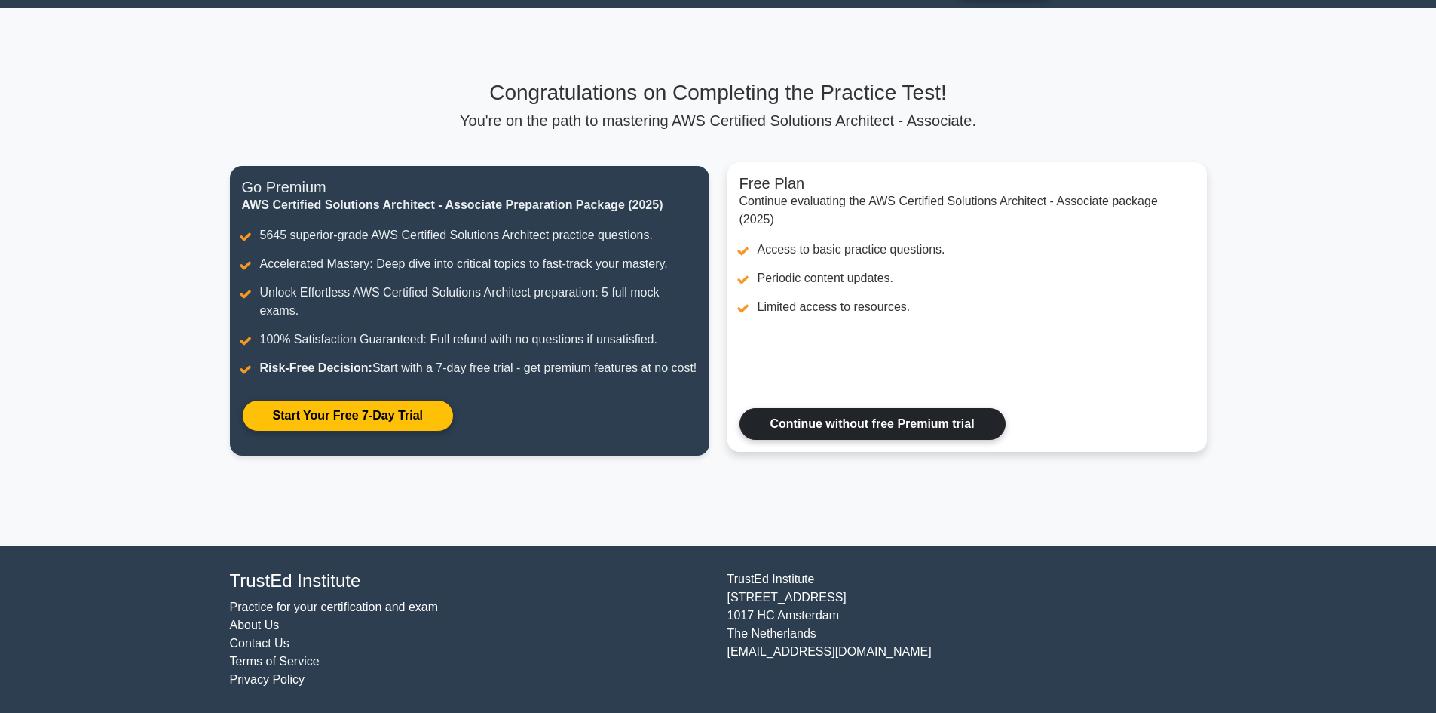 This screenshot has height=713, width=1436. What do you see at coordinates (719, 93) in the screenshot?
I see `h3: Congratulations on Completing the Practice Test!` at bounding box center [719, 93].